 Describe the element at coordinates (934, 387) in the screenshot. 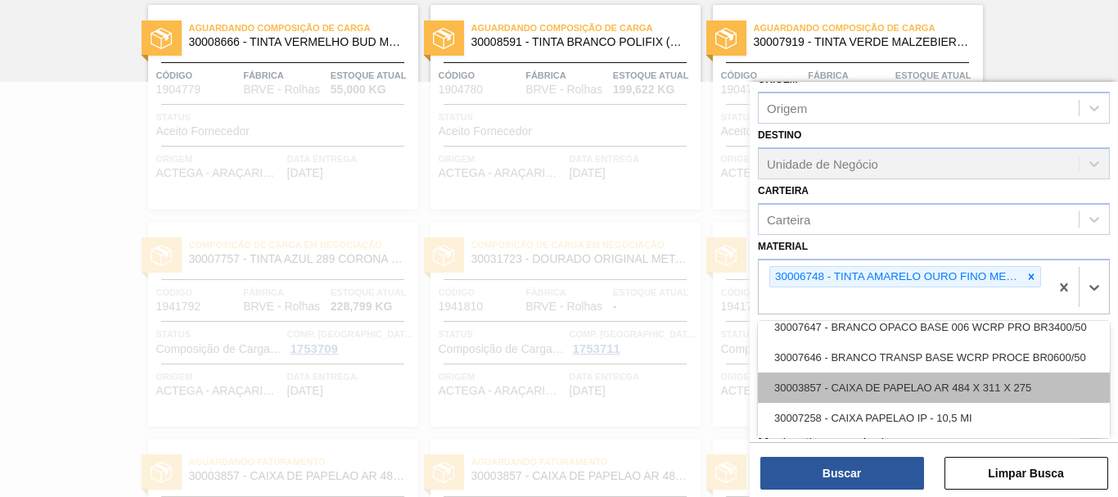

I see `div: 30003857 - CAIXA DE PAPELAO AR 484 X 311 X 275` at that location.